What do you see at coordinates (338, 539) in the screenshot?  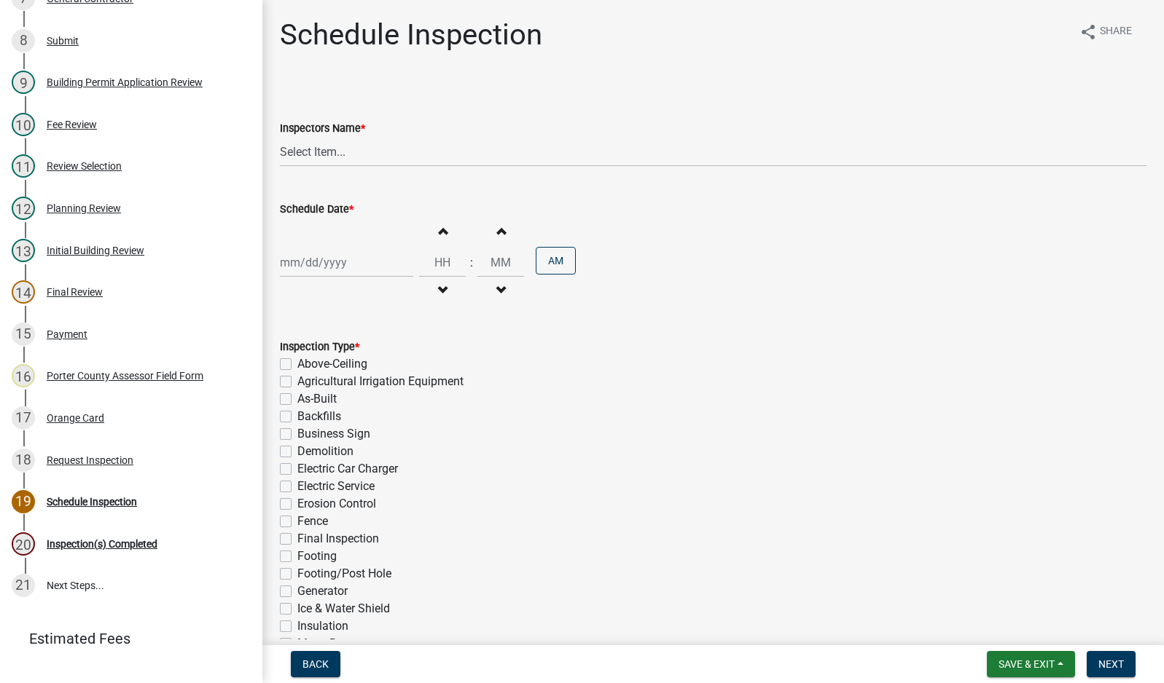 I see `label: Final Inspection` at bounding box center [338, 539].